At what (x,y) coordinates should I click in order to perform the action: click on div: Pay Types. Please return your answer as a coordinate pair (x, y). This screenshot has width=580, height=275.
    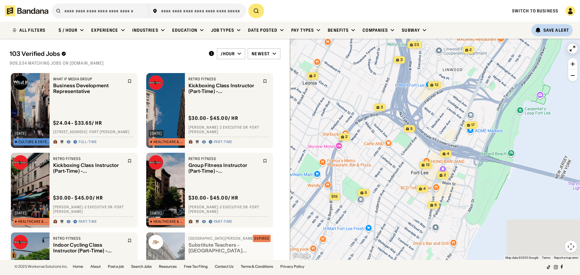
    Looking at the image, I should click on (303, 30).